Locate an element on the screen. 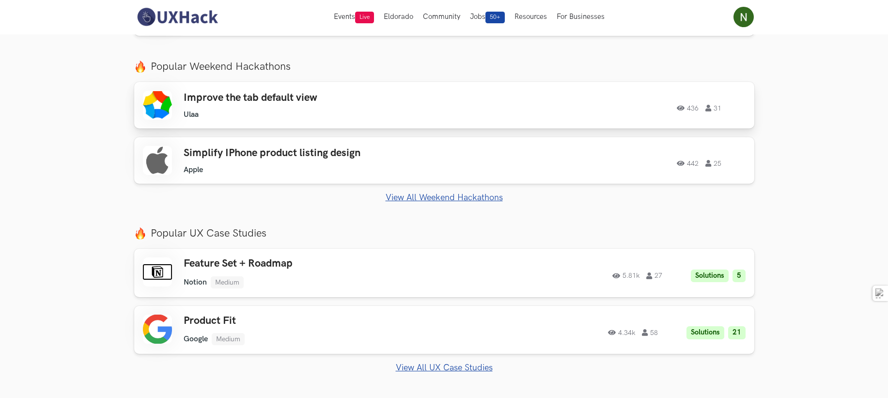  label: Popular Weekend Hackathons is located at coordinates (444, 66).